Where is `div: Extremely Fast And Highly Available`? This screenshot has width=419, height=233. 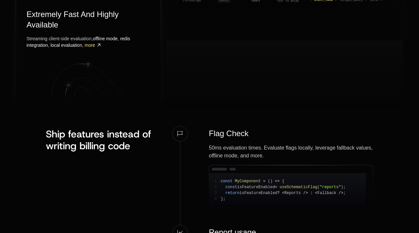 div: Extremely Fast And Highly Available is located at coordinates (88, 20).